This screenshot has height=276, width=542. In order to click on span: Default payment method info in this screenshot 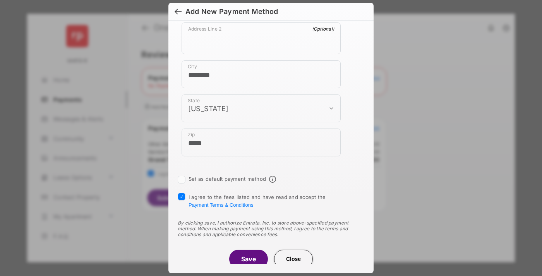, I will do `click(273, 179)`.